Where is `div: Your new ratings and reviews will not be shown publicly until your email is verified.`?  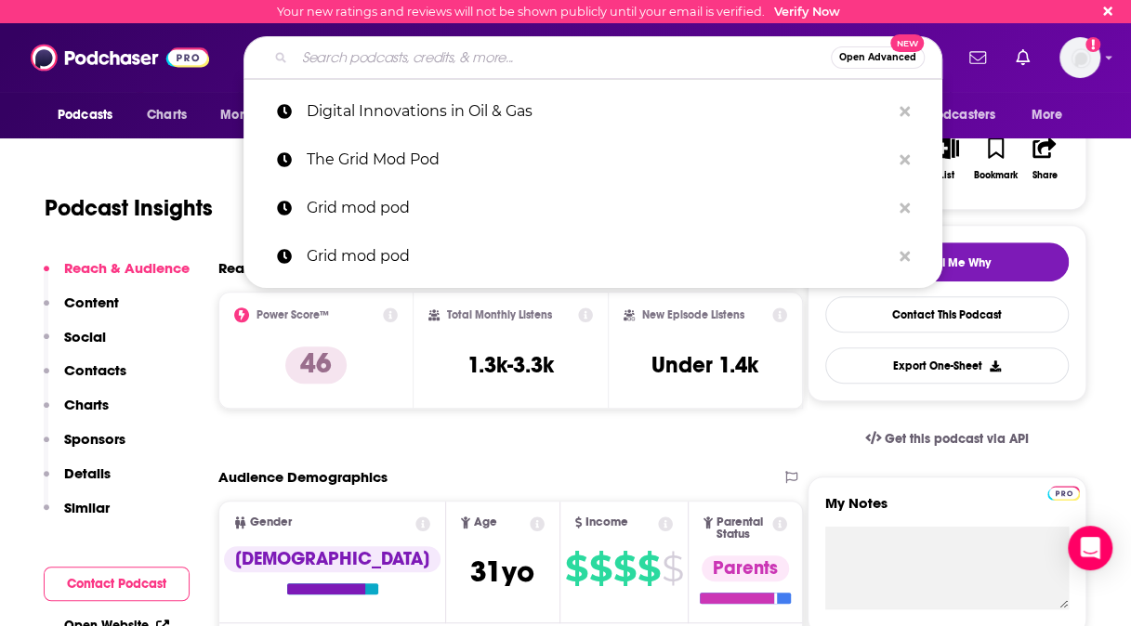
div: Your new ratings and reviews will not be shown publicly until your email is verified. is located at coordinates (558, 11).